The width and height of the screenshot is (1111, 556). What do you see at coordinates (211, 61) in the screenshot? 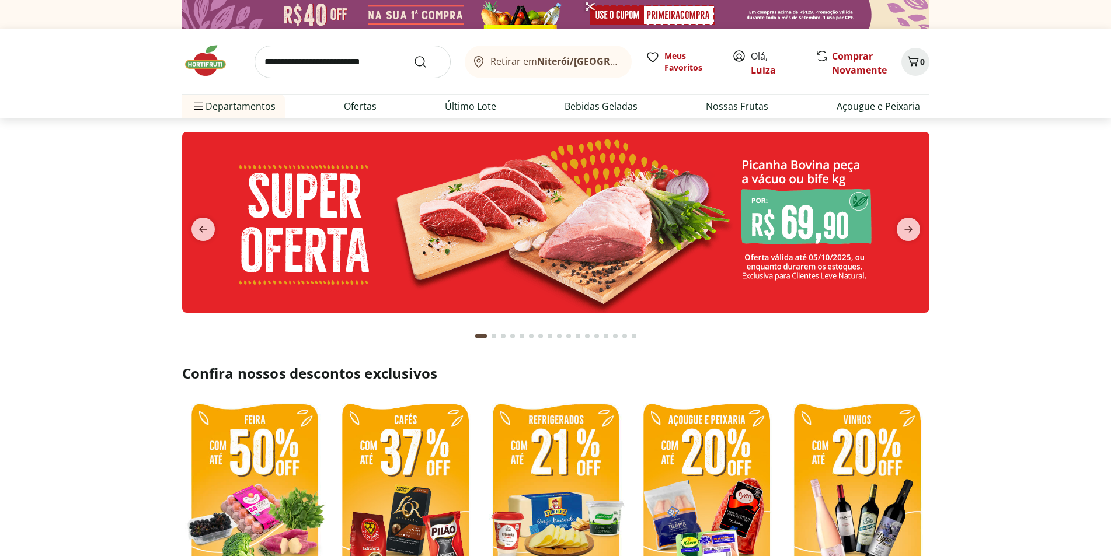
I see `img: Hortifruti` at bounding box center [211, 61].